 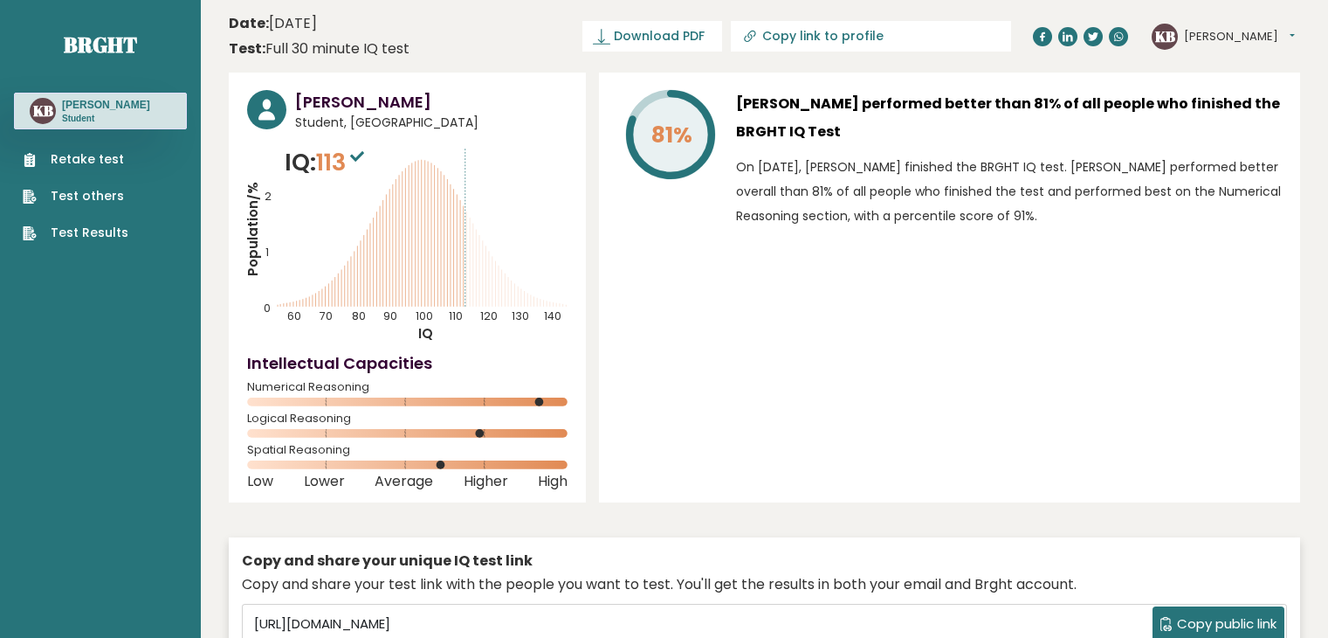 What do you see at coordinates (652, 36) in the screenshot?
I see `a: Download PDF` at bounding box center [652, 36].